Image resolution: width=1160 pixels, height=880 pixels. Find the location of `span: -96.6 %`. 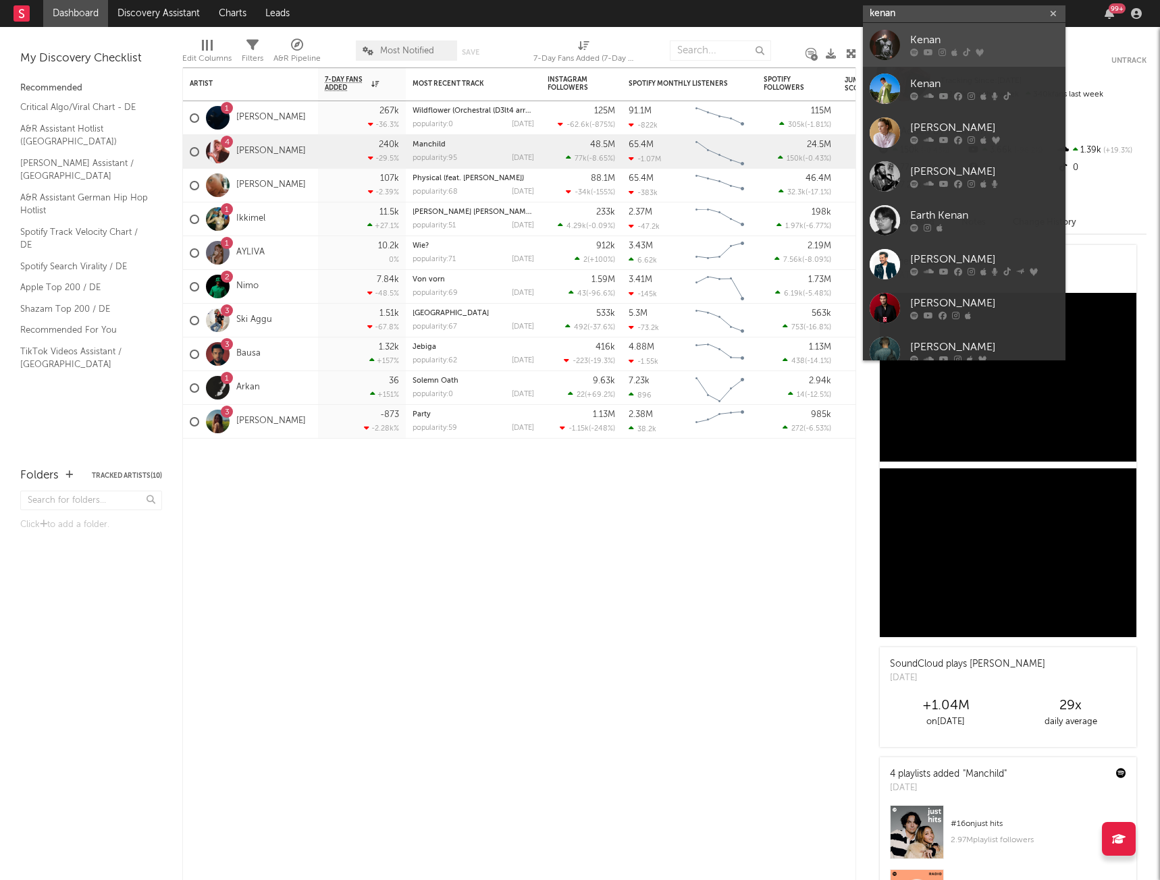

span: -96.6 % is located at coordinates (600, 294).